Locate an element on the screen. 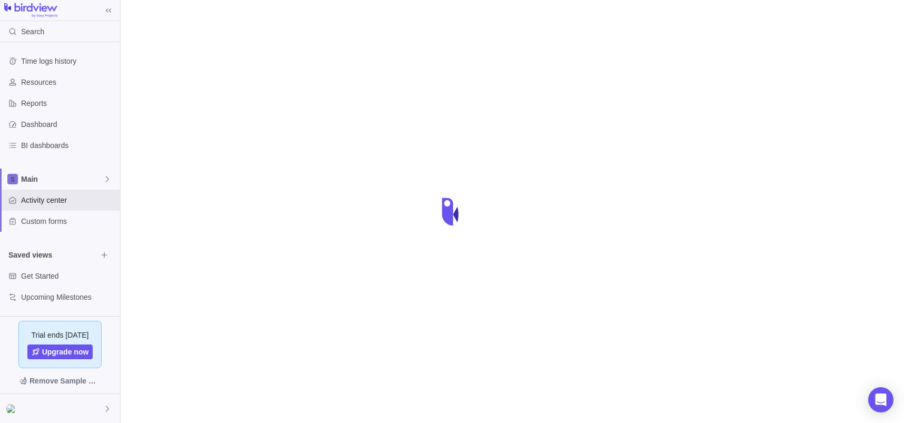 The image size is (904, 423). div: Open Intercom Messenger is located at coordinates (881, 400).